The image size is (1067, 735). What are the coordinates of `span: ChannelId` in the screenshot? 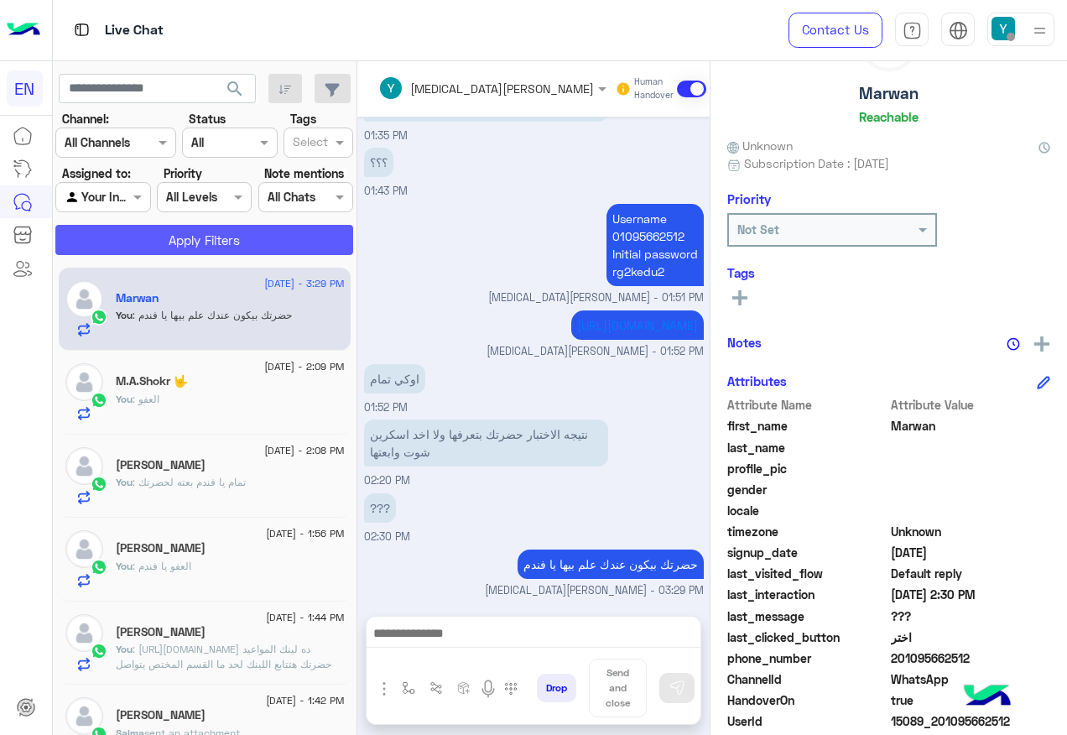 It's located at (807, 678).